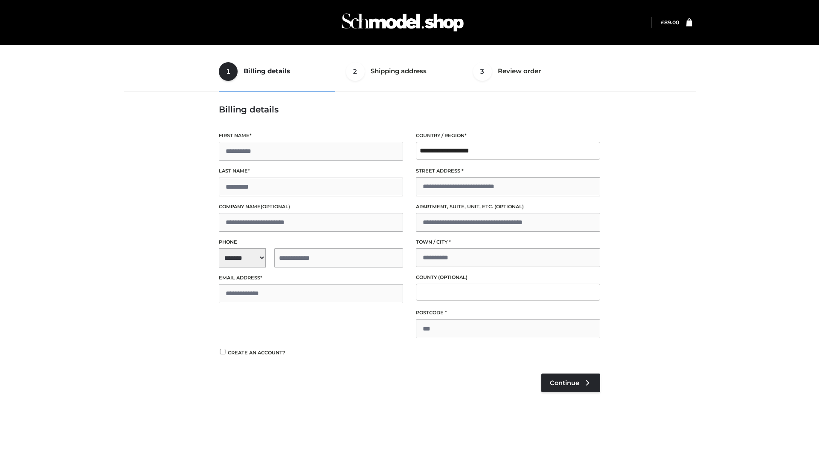  What do you see at coordinates (409, 110) in the screenshot?
I see `h3: Billing details` at bounding box center [409, 110].